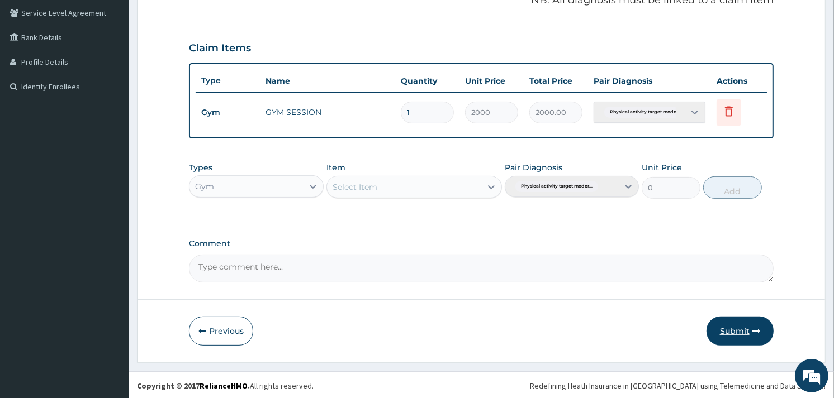 Image resolution: width=834 pixels, height=398 pixels. I want to click on th: Unit Price, so click(491, 81).